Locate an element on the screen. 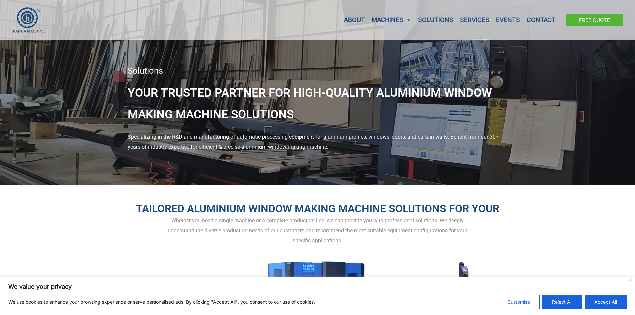 This screenshot has height=315, width=635. h2: Tailored Aluminium Window Making Machine Solutions for Your is located at coordinates (317, 209).